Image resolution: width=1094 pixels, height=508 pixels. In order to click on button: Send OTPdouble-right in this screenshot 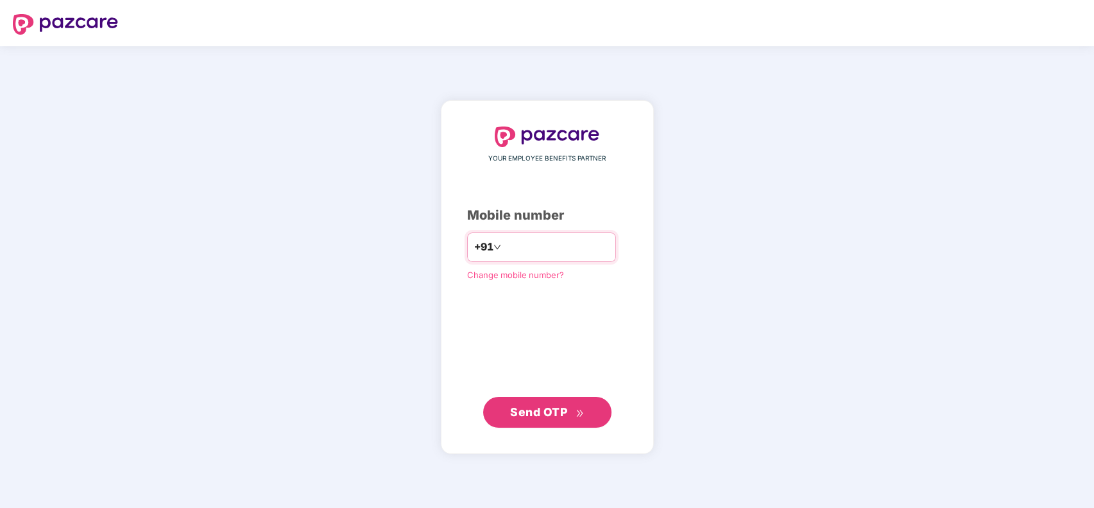, I will do `click(547, 412)`.